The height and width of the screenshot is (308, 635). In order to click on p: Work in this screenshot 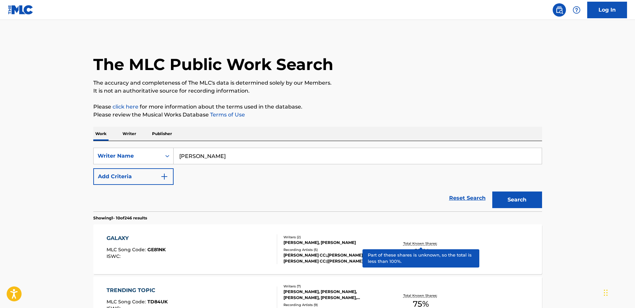, I will do `click(101, 134)`.